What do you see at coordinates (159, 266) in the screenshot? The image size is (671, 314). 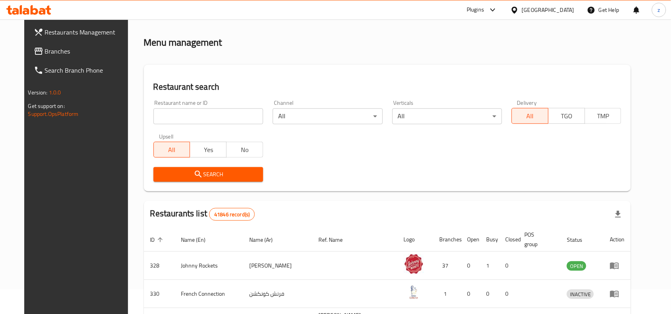 I see `td: 328` at bounding box center [159, 266].